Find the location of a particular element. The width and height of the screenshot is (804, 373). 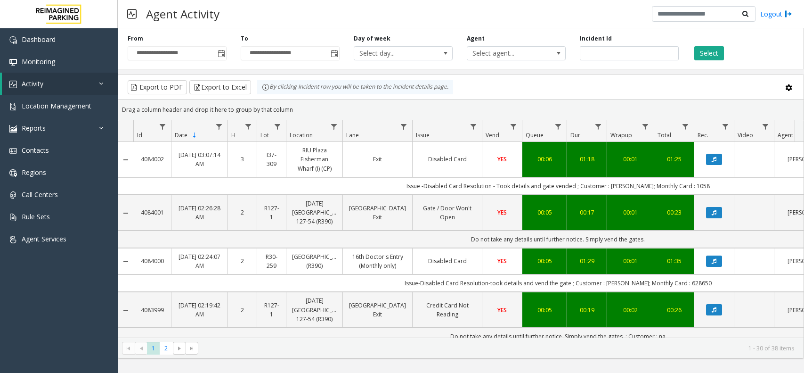

div: 00:23 is located at coordinates (674, 212).